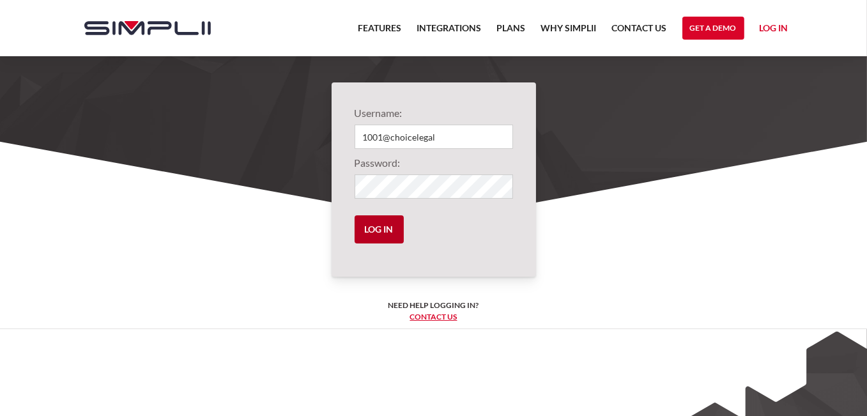 This screenshot has width=867, height=416. I want to click on a: Contact us, so click(434, 316).